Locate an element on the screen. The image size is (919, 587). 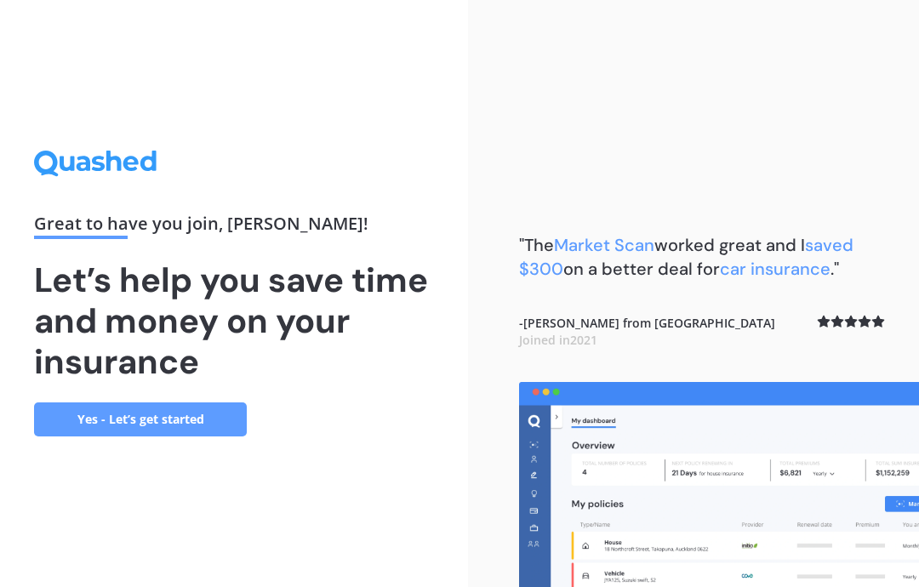
span: saved $300 is located at coordinates (686, 257).